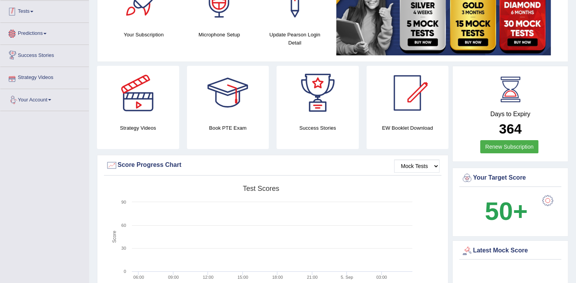 This screenshot has width=576, height=283. I want to click on b: 364, so click(510, 129).